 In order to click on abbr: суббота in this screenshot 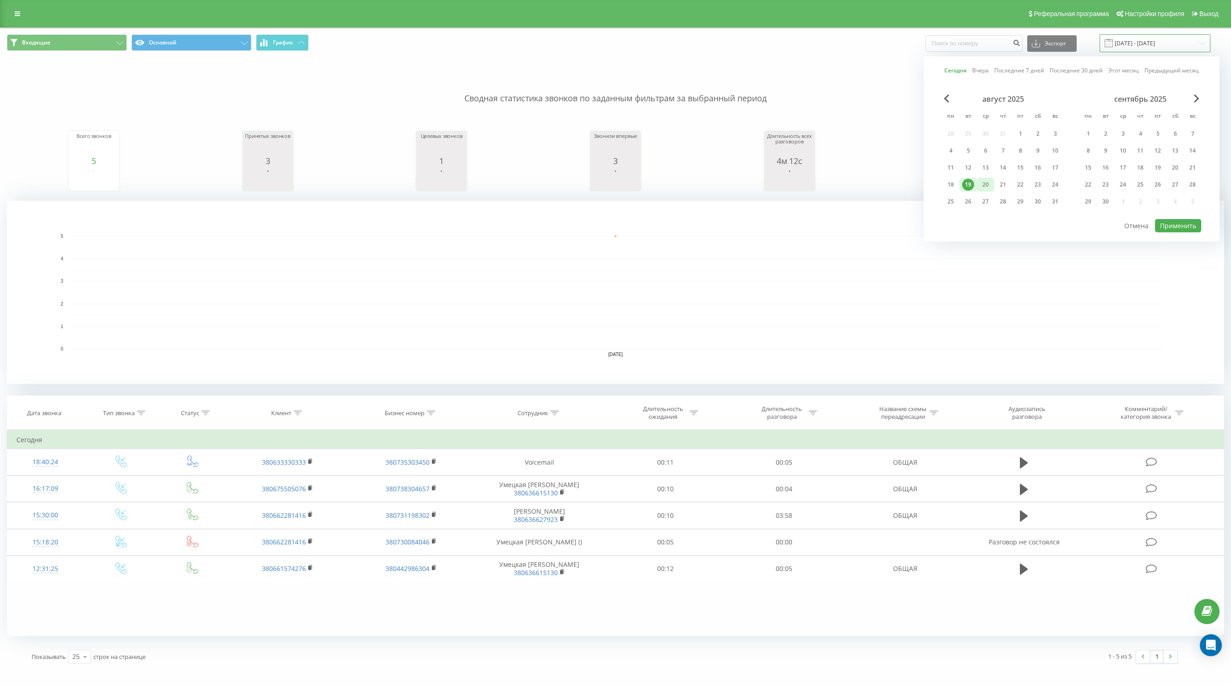, I will do `click(1175, 117)`.